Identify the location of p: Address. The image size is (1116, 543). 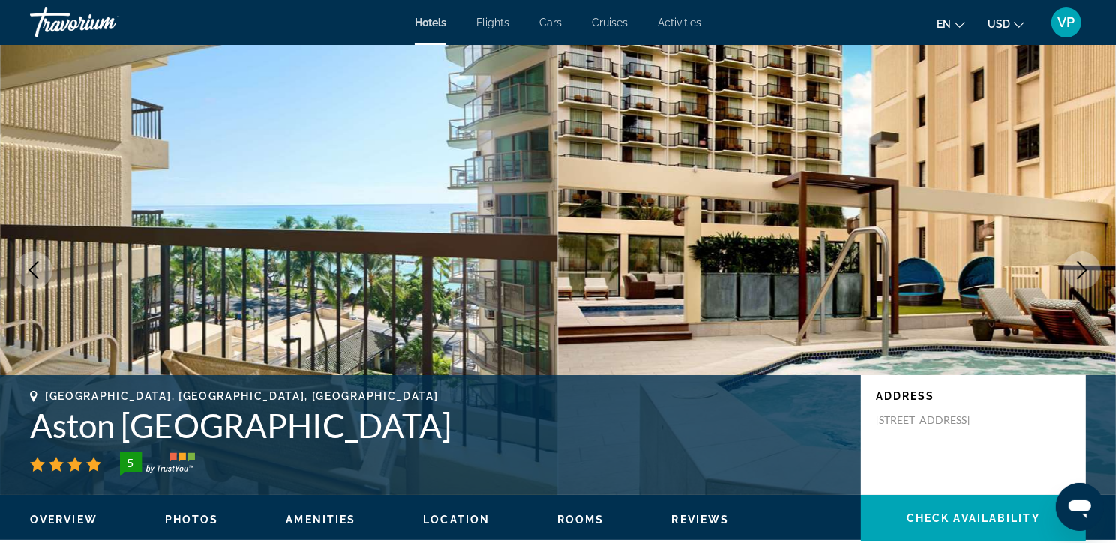
(974, 396).